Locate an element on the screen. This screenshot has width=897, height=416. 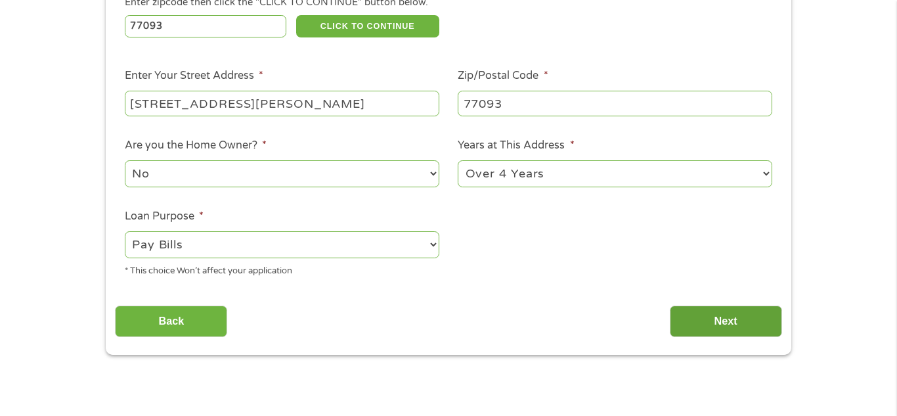
label: Zip/Postal Code is located at coordinates (503, 76).